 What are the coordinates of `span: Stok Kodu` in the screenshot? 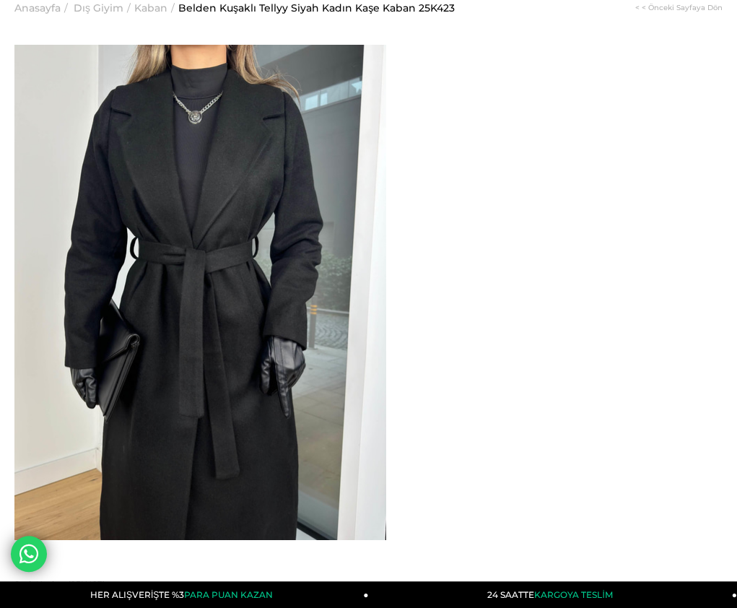 It's located at (41, 584).